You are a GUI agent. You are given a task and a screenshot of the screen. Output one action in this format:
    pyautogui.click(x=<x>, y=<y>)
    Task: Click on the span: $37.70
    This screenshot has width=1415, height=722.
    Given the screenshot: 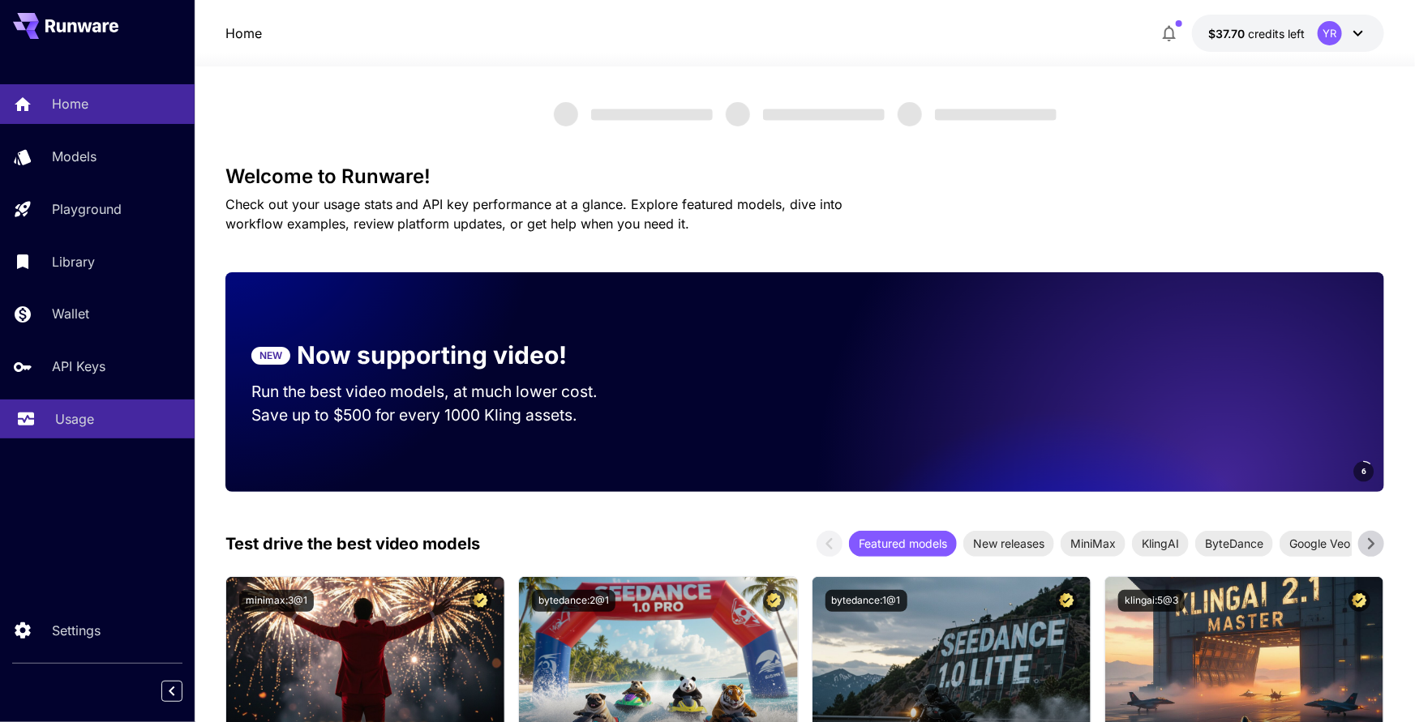 What is the action you would take?
    pyautogui.click(x=1228, y=33)
    